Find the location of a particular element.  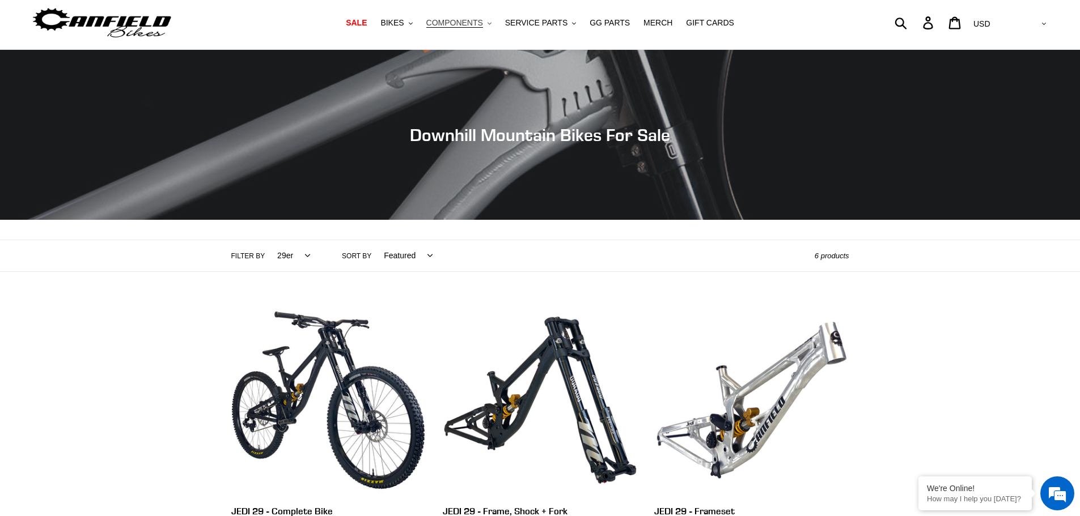

span: 6 products is located at coordinates (832, 256).